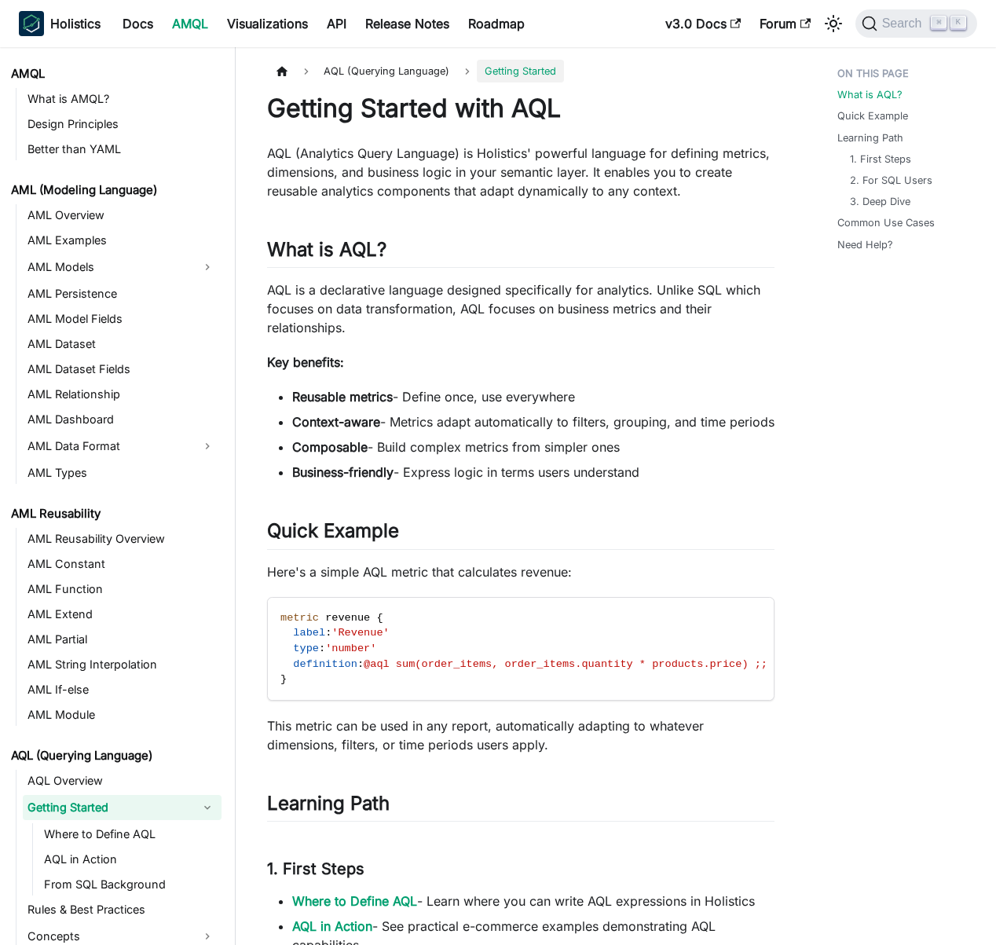 Image resolution: width=996 pixels, height=945 pixels. Describe the element at coordinates (299, 617) in the screenshot. I see `span: metric` at that location.